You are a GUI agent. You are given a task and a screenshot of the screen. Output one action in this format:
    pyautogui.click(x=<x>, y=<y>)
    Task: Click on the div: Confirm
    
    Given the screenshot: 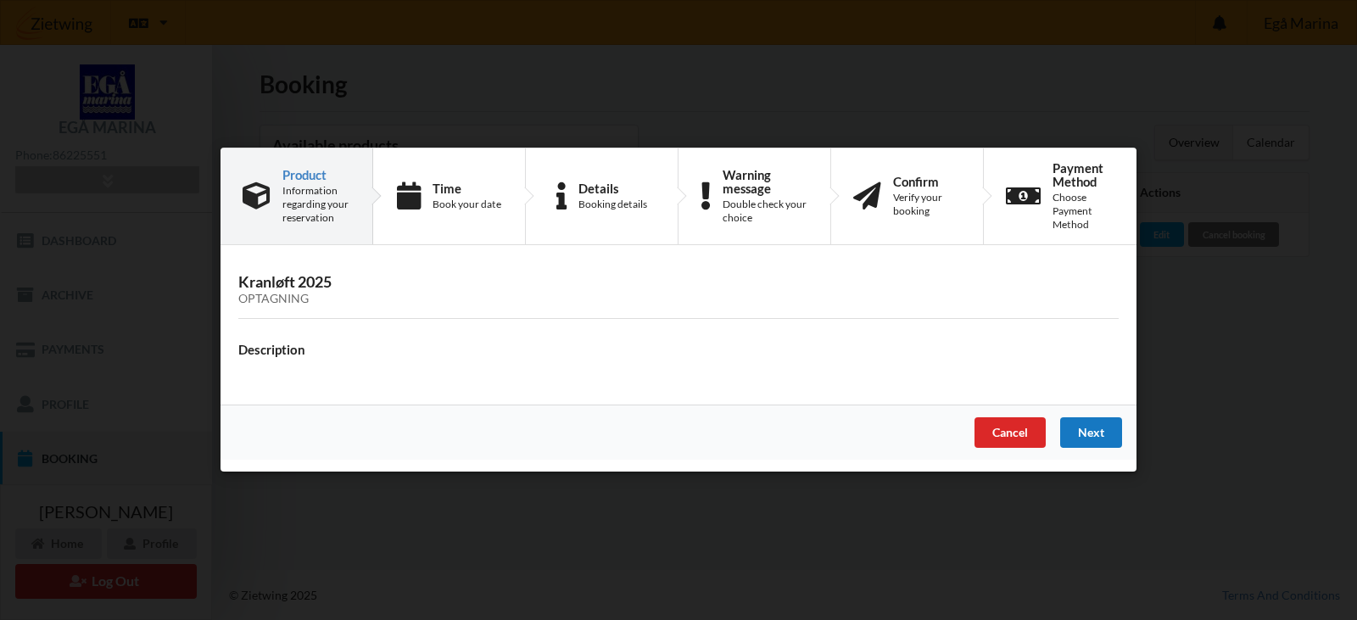 What is the action you would take?
    pyautogui.click(x=927, y=182)
    